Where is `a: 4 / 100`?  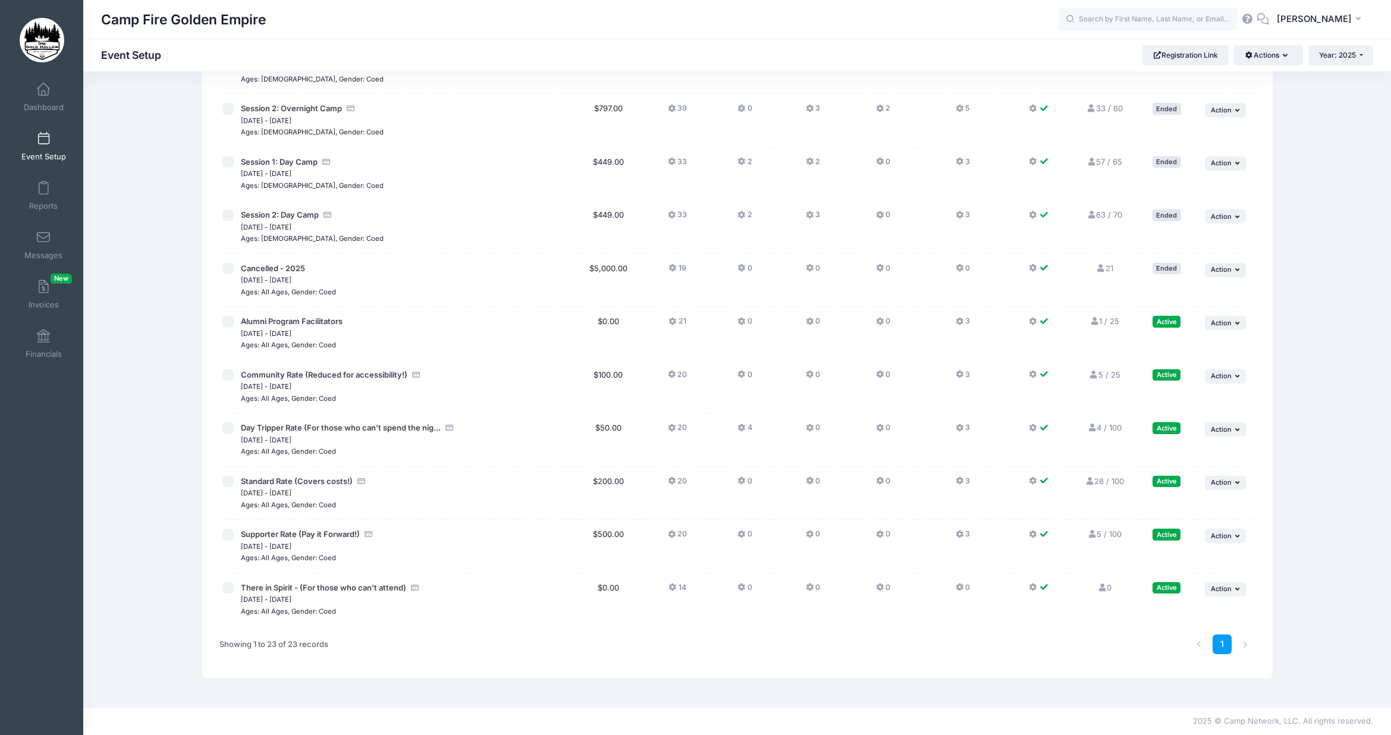 a: 4 / 100 is located at coordinates (1104, 428).